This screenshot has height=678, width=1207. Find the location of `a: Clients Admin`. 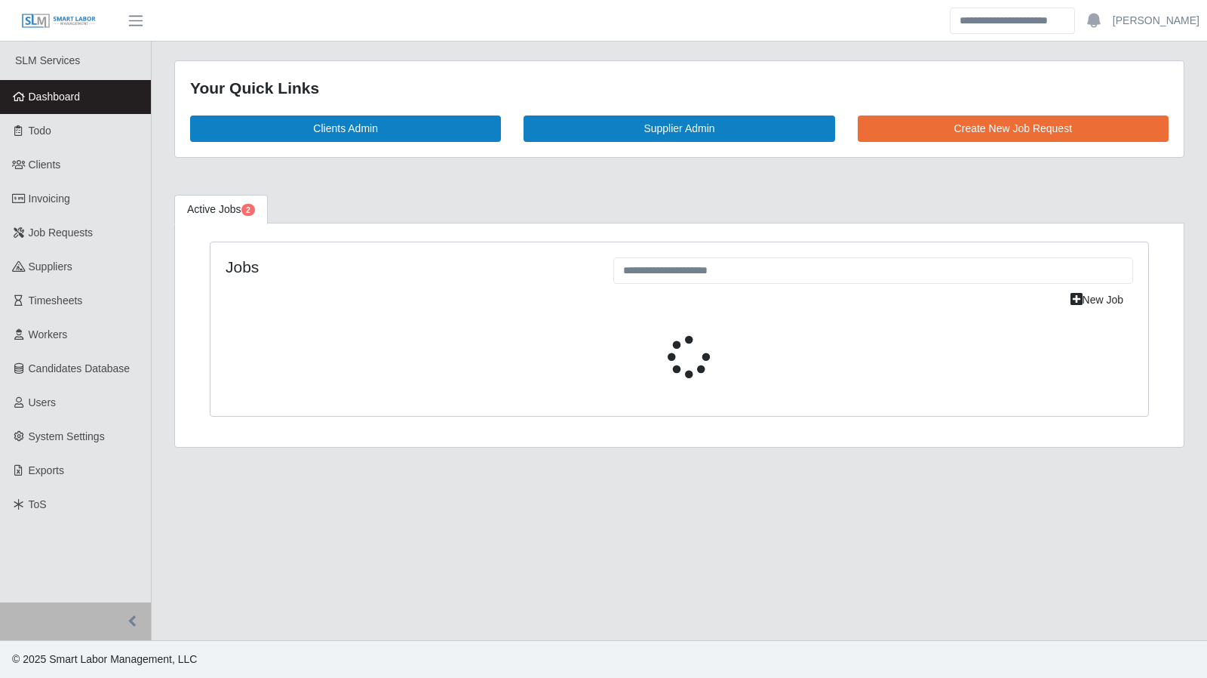

a: Clients Admin is located at coordinates (346, 128).